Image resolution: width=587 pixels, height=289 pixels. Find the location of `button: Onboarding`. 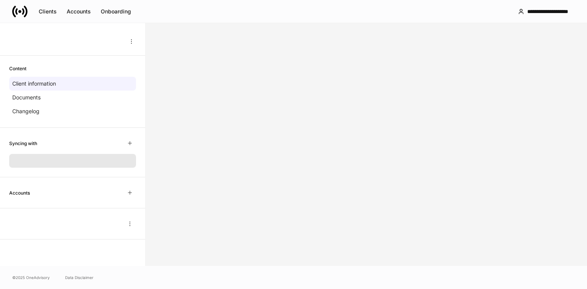

button: Onboarding is located at coordinates (116, 11).